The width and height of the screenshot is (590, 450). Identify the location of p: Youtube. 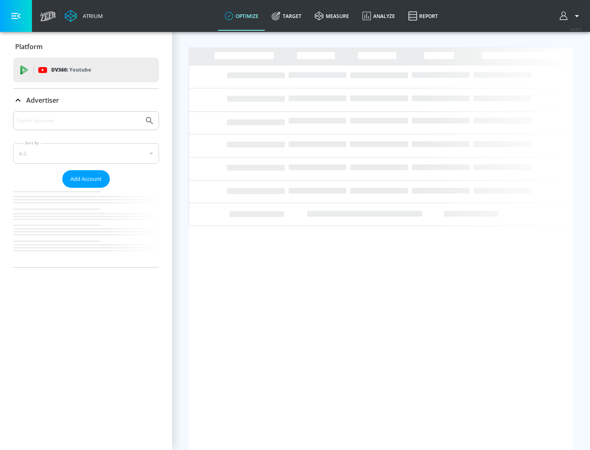
(80, 70).